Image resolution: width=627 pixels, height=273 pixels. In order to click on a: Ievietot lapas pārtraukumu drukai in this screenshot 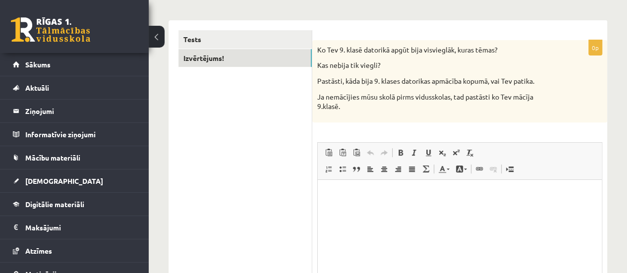, I will do `click(510, 169)`.